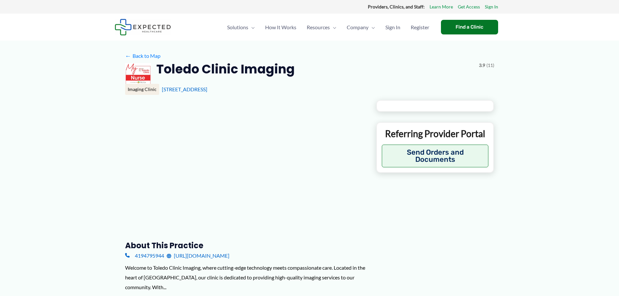 The height and width of the screenshot is (296, 619). Describe the element at coordinates (393, 27) in the screenshot. I see `span: Sign In` at that location.